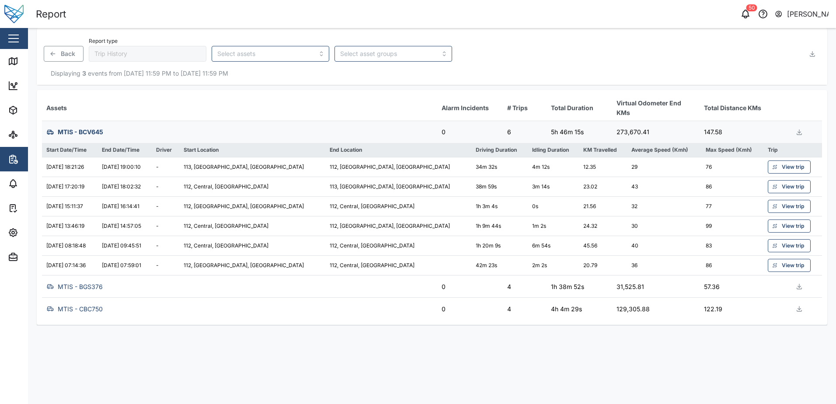  I want to click on td: 43, so click(664, 187).